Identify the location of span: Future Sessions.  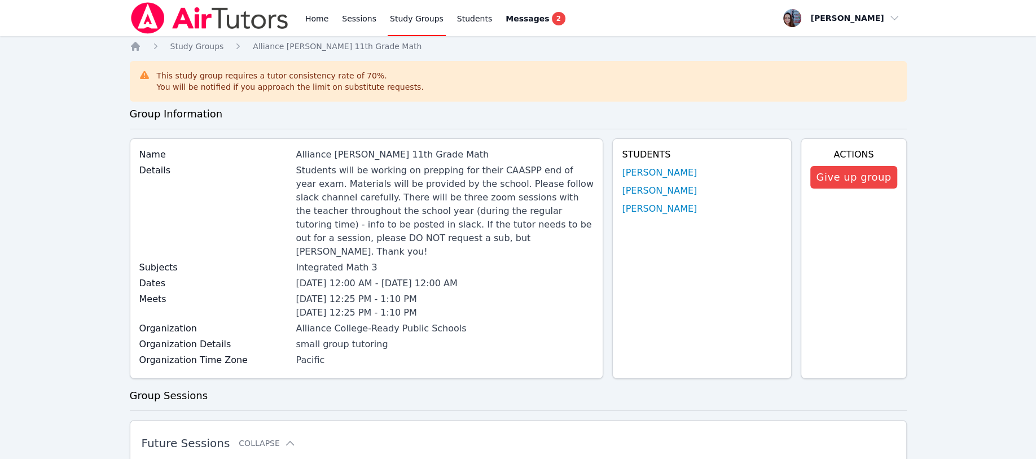
(186, 443).